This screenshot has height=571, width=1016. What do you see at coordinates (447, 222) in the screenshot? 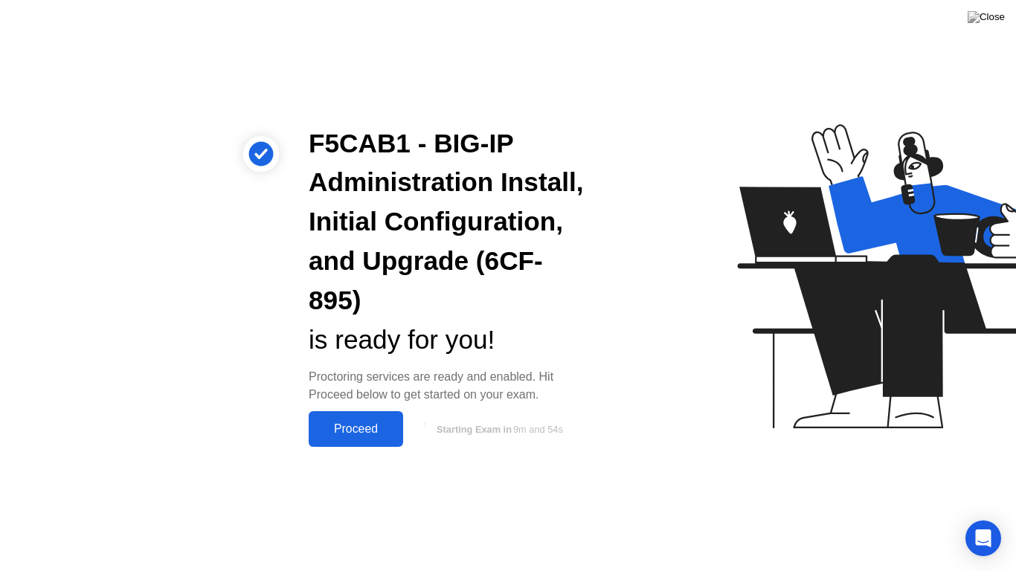
I see `div: F5CAB1 - BIG-IP Administration Install, Initial Configuration, and Upgrade (6CF-895)` at bounding box center [447, 222].